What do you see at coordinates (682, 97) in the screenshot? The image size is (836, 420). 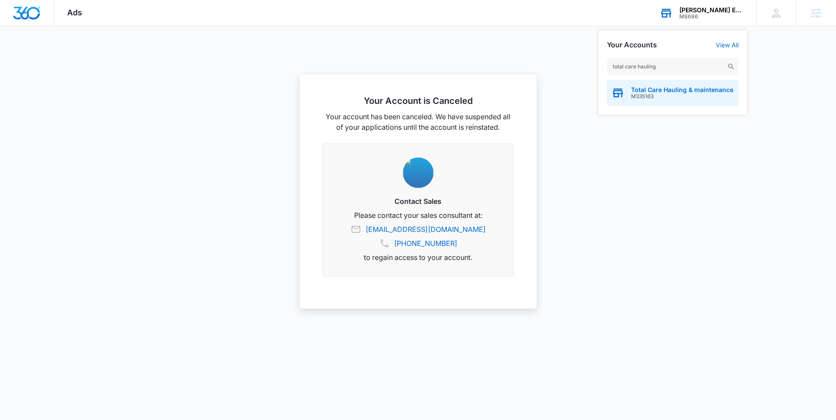 I see `span: M335163` at bounding box center [682, 97].